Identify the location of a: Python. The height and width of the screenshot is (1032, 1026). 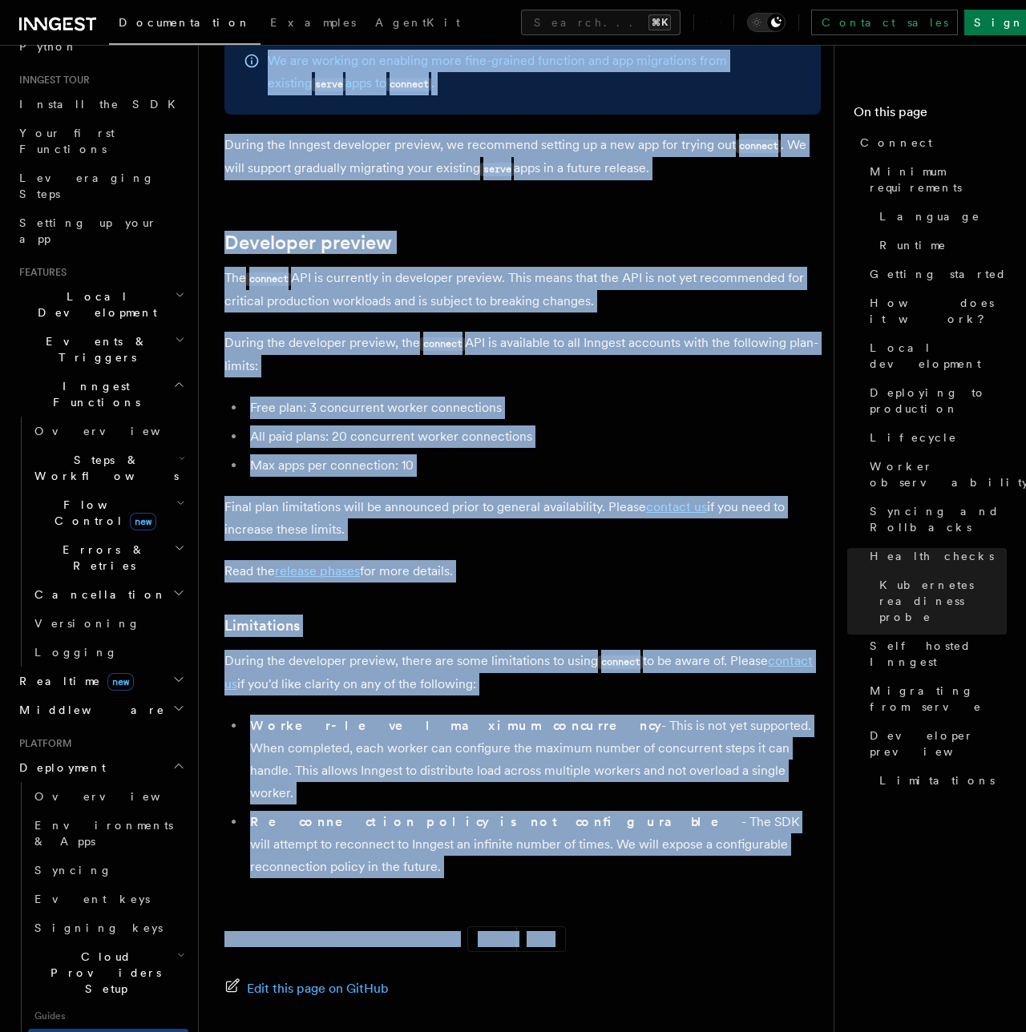
(100, 46).